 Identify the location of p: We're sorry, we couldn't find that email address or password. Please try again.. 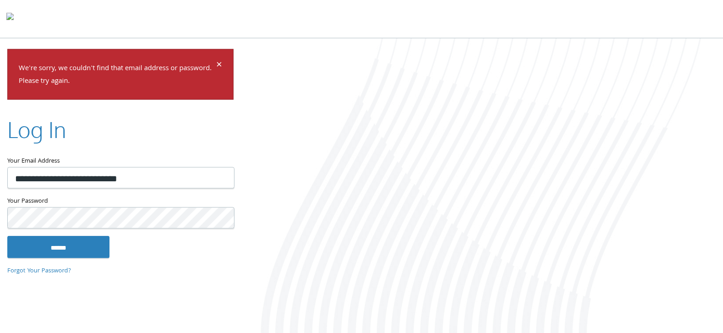
(117, 75).